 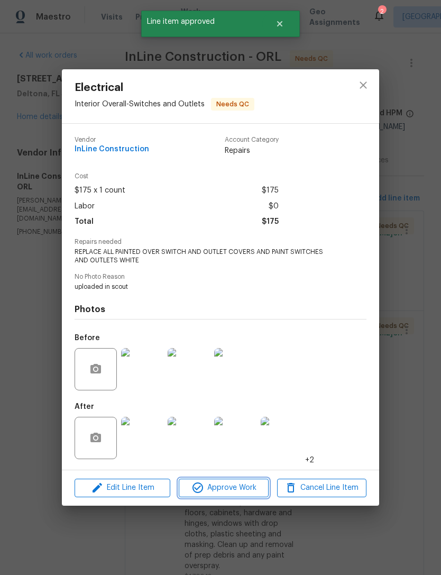 What do you see at coordinates (122, 487) in the screenshot?
I see `button: Edit Line Item` at bounding box center [122, 487].